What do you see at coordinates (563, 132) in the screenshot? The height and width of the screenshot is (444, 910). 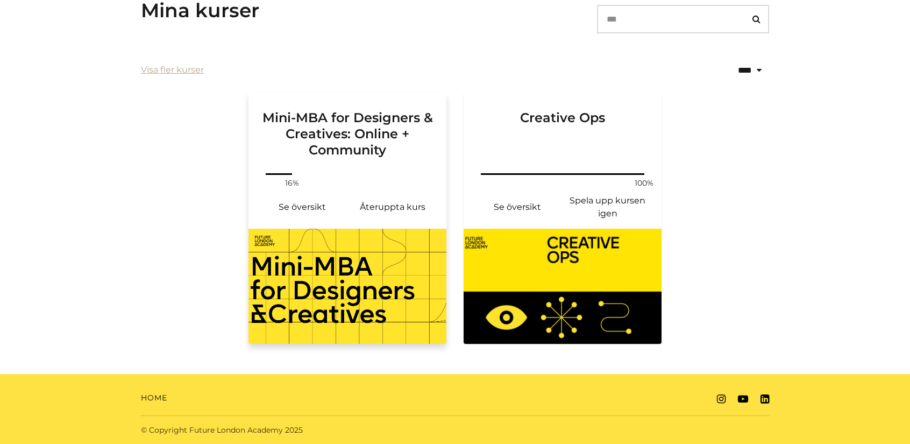 I see `a: Creative Ops` at bounding box center [563, 132].